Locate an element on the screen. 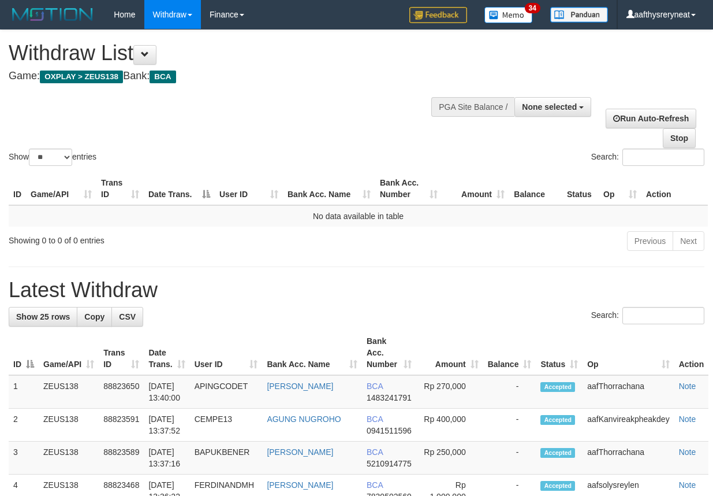 This screenshot has width=713, height=496. label: Show entries is located at coordinates (53, 157).